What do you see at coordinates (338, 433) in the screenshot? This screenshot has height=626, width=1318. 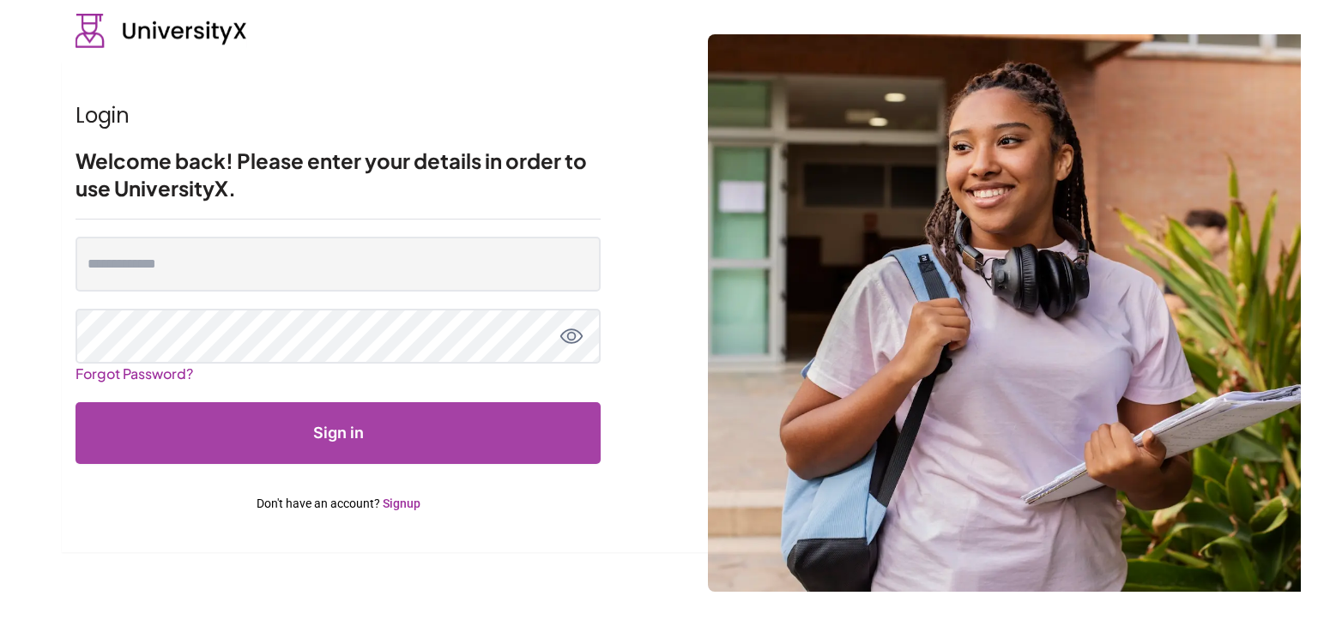 I see `button: Submit form` at bounding box center [338, 433].